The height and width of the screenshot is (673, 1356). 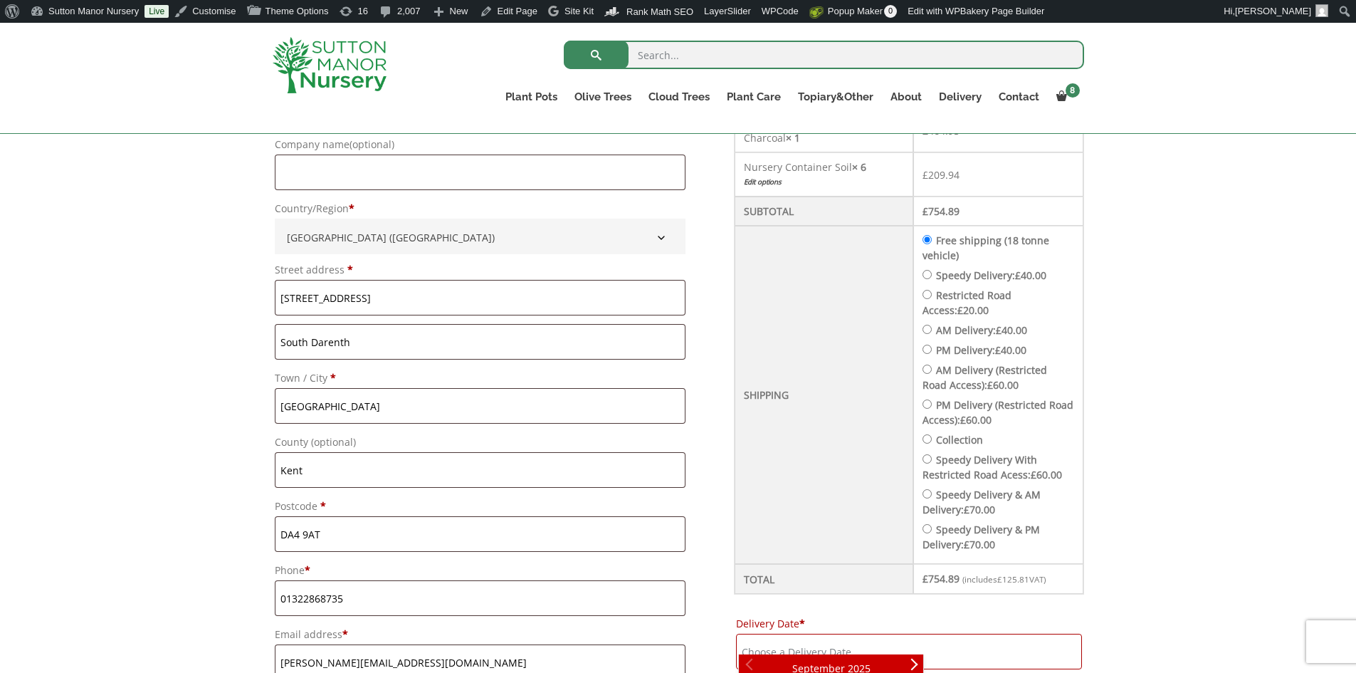 I want to click on a: About, so click(x=906, y=97).